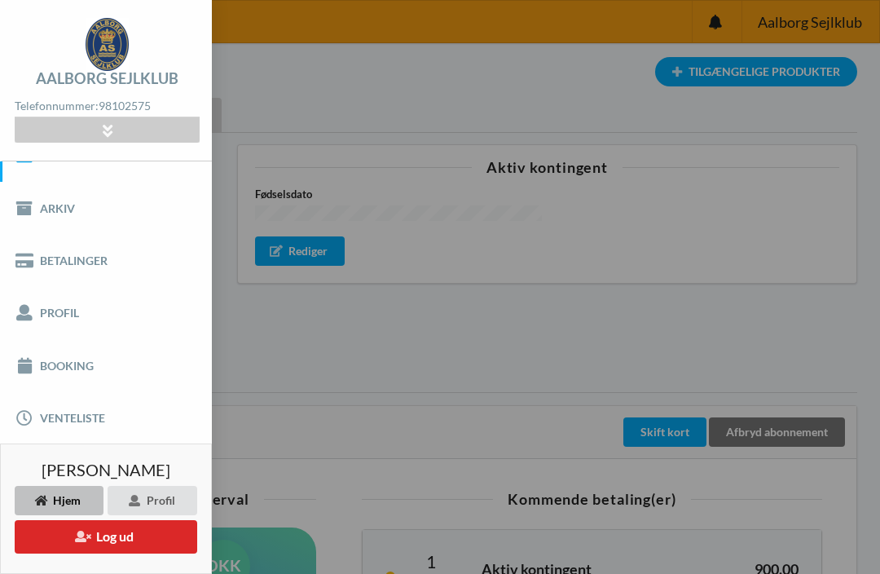 The width and height of the screenshot is (880, 574). Describe the element at coordinates (125, 105) in the screenshot. I see `strong: 98102575` at that location.